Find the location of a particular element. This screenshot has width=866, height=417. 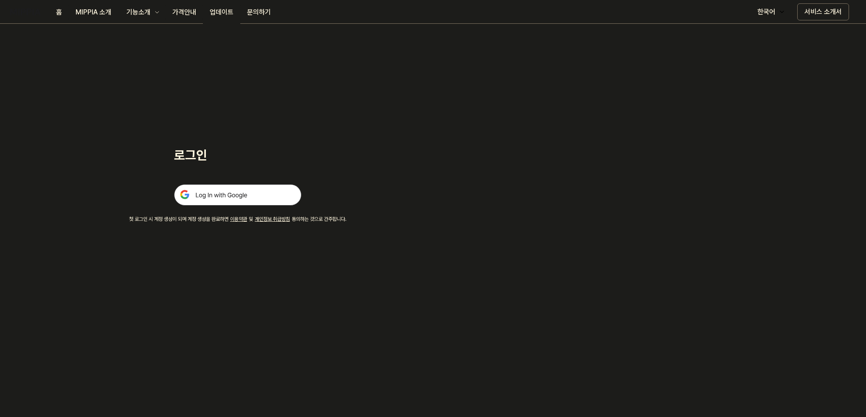

img: 구글 로그인 버튼 is located at coordinates (238, 195).